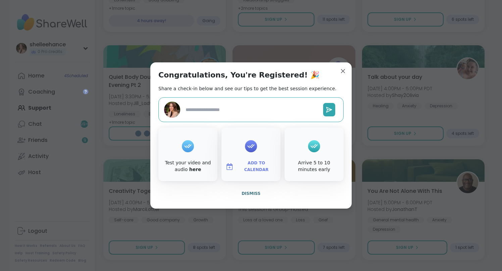 Image resolution: width=502 pixels, height=271 pixels. What do you see at coordinates (251, 194) in the screenshot?
I see `span: Dismiss` at bounding box center [251, 194].